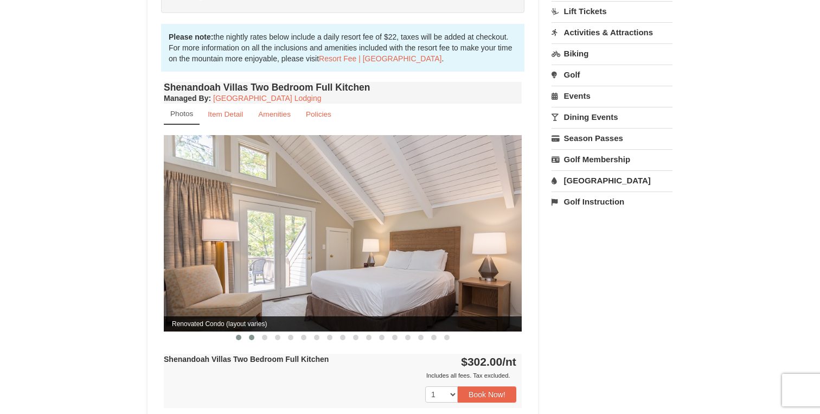  I want to click on div: Includes all fees. Tax excluded., so click(340, 375).